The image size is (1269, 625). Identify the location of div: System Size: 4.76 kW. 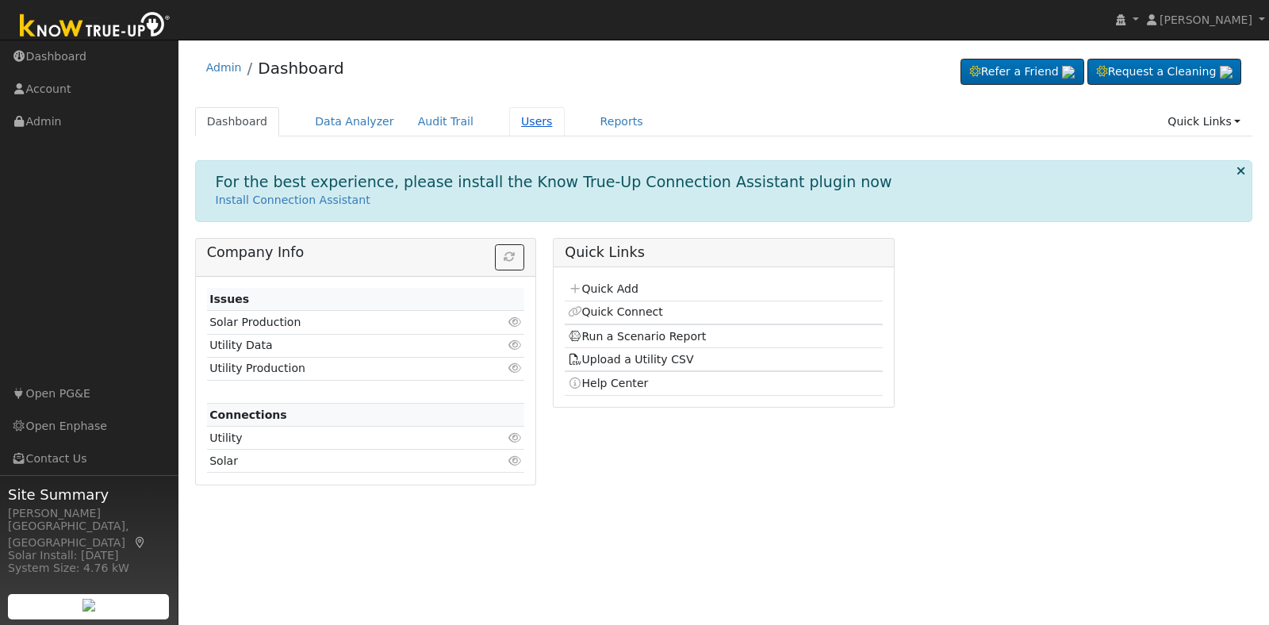
(89, 568).